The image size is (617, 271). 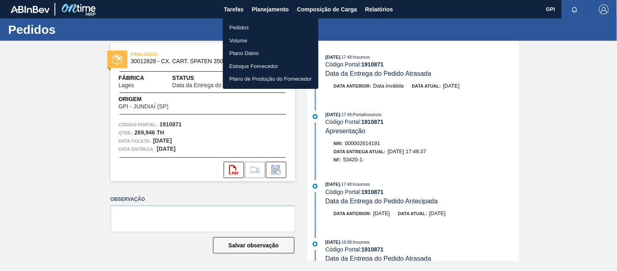 I want to click on li: Pedidos, so click(x=271, y=28).